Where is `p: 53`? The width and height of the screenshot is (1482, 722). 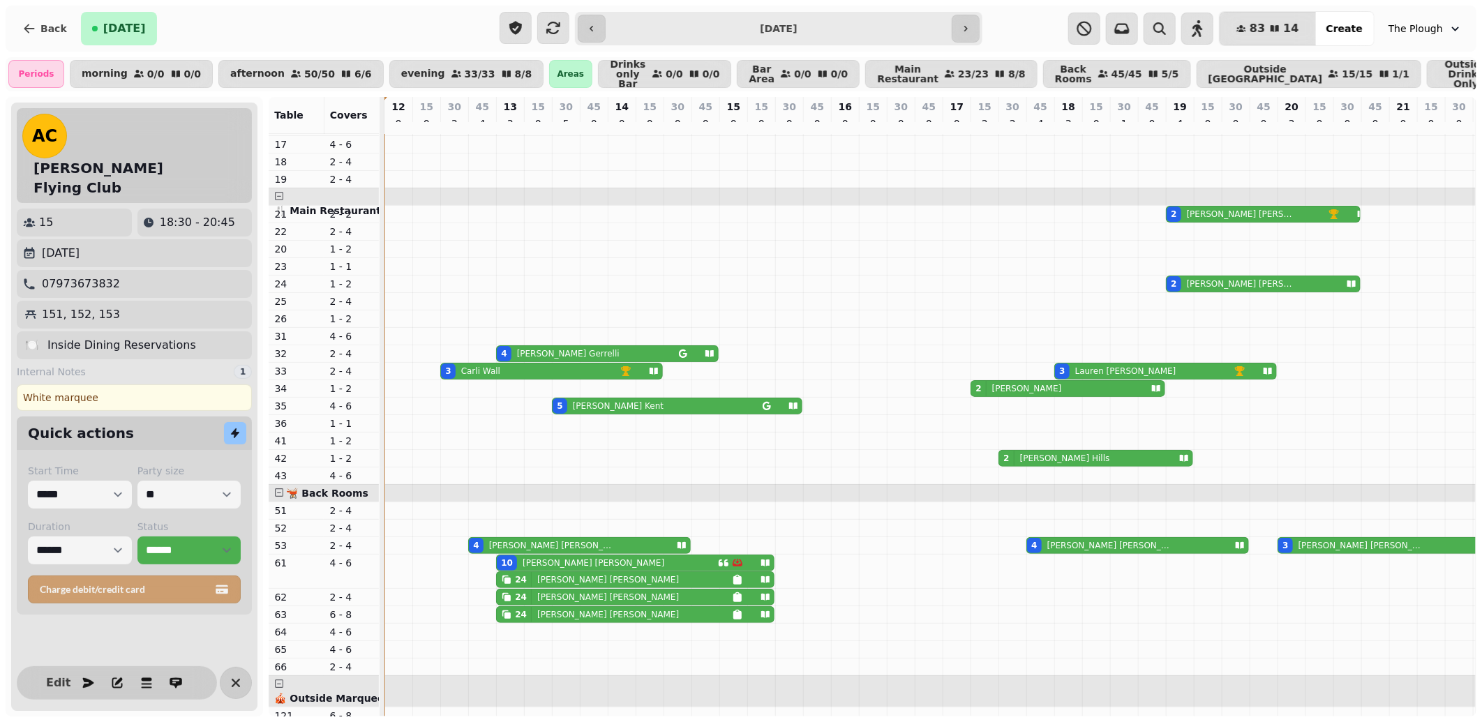 p: 53 is located at coordinates (296, 546).